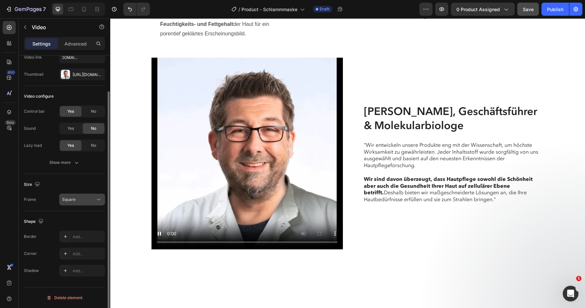 This screenshot has width=585, height=308. Describe the element at coordinates (26, 9) in the screenshot. I see `button: 7` at that location.